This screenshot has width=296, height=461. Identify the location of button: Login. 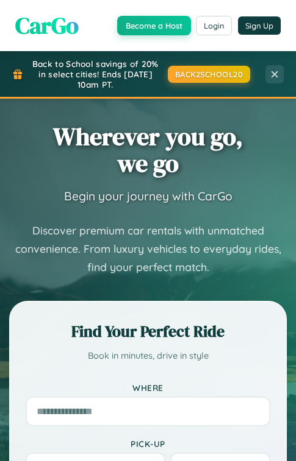
(213, 26).